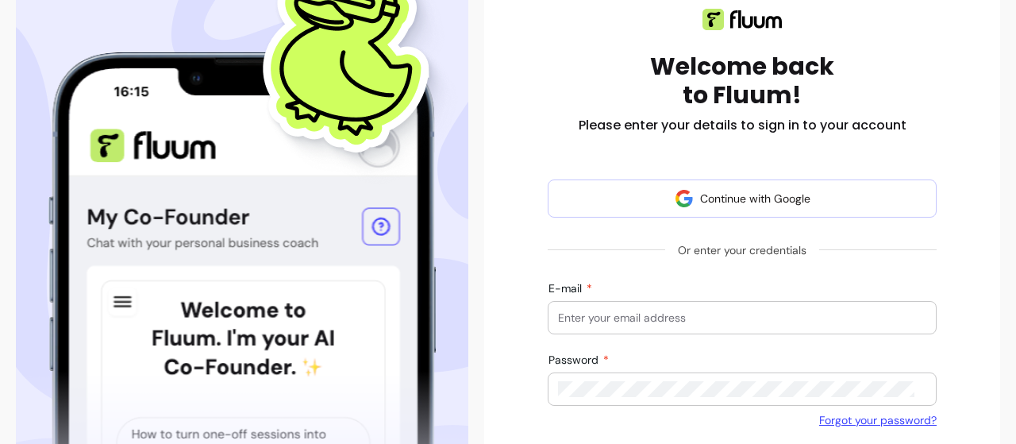  What do you see at coordinates (742, 19) in the screenshot?
I see `img: Fluum logo` at bounding box center [742, 19].